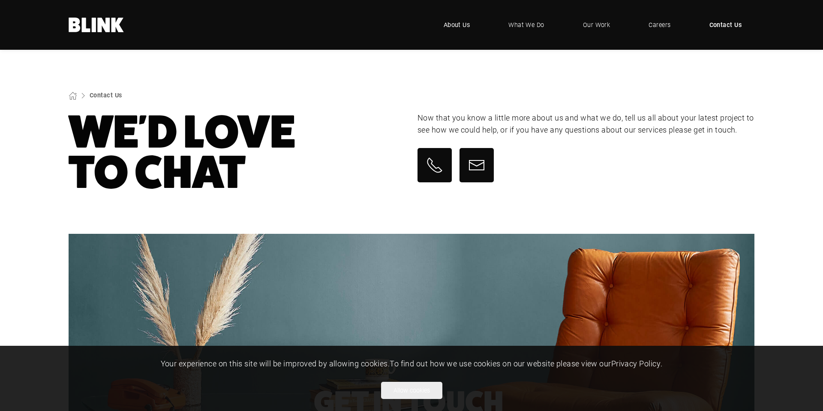  Describe the element at coordinates (659, 25) in the screenshot. I see `a: Careers` at that location.